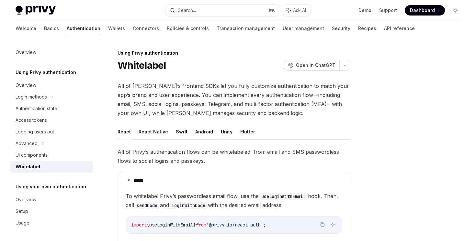 The height and width of the screenshot is (241, 476). Describe the element at coordinates (227, 132) in the screenshot. I see `button: Unity` at that location.